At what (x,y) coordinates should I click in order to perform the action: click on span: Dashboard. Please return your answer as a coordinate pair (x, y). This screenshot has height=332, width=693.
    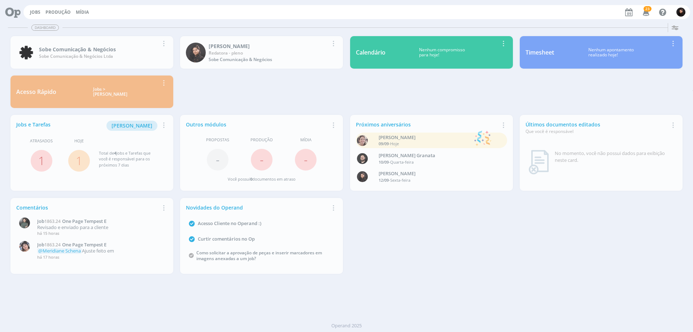
    Looking at the image, I should click on (45, 27).